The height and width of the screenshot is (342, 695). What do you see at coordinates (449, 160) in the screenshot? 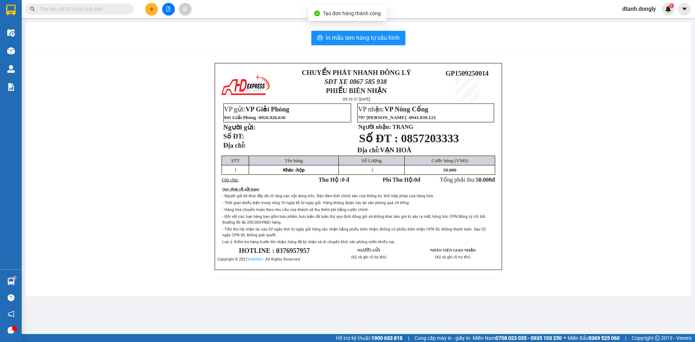
I see `span: Cước hàng (VNĐ)` at bounding box center [449, 160].